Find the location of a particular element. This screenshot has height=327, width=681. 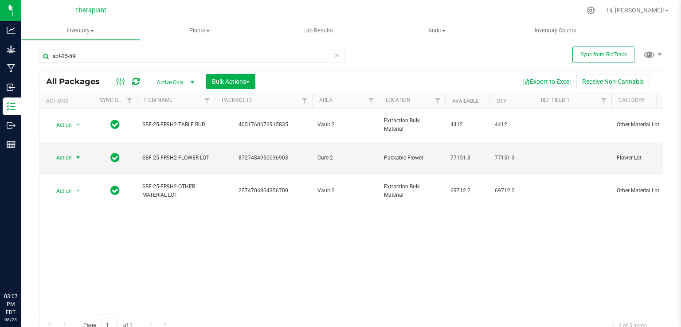

p: 03:07 PM EDT is located at coordinates (11, 305).